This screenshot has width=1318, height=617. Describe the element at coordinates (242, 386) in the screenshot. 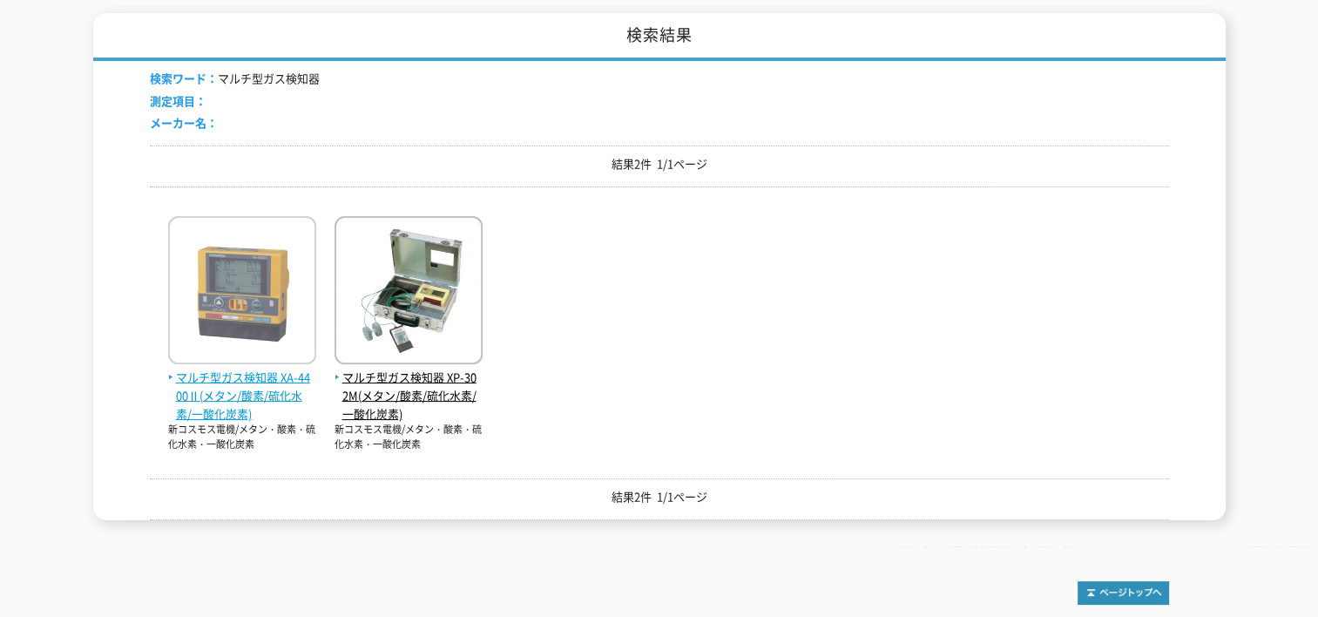

I see `a: マルチ型ガス検知器 XA-4400Ⅱ(メタン/酸素/硫化水素/一酸化炭素)` at that location.